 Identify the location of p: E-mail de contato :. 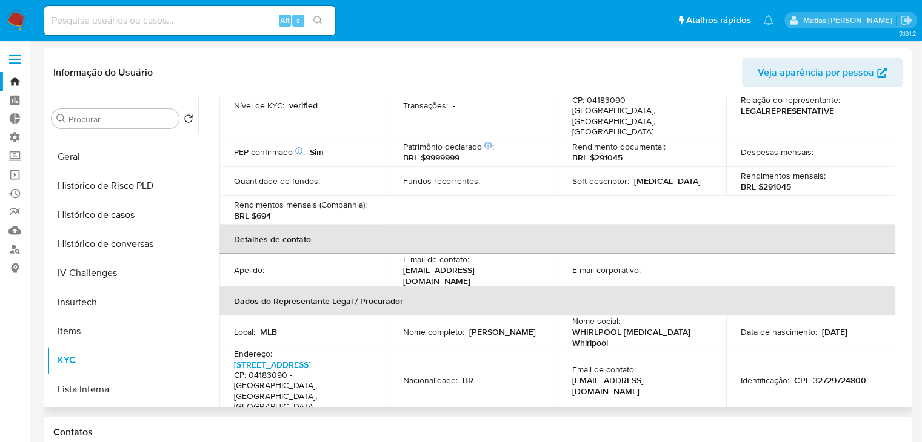
(436, 259).